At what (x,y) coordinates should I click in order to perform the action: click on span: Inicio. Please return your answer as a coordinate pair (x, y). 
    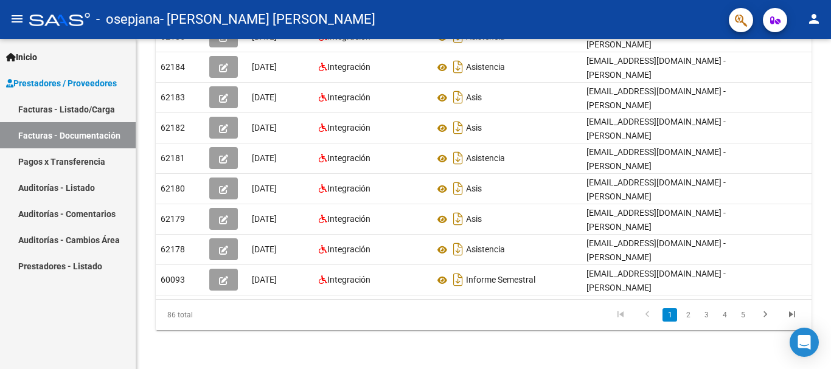
    Looking at the image, I should click on (21, 57).